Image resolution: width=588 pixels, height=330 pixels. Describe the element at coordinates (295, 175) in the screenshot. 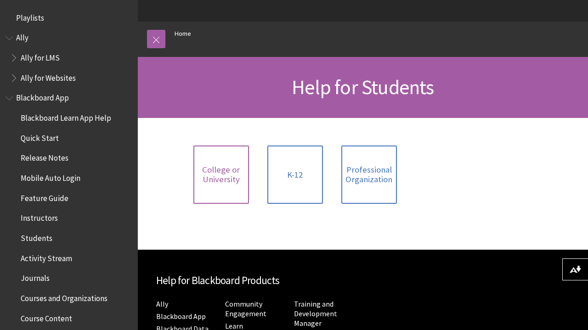

I see `span: K-12` at that location.